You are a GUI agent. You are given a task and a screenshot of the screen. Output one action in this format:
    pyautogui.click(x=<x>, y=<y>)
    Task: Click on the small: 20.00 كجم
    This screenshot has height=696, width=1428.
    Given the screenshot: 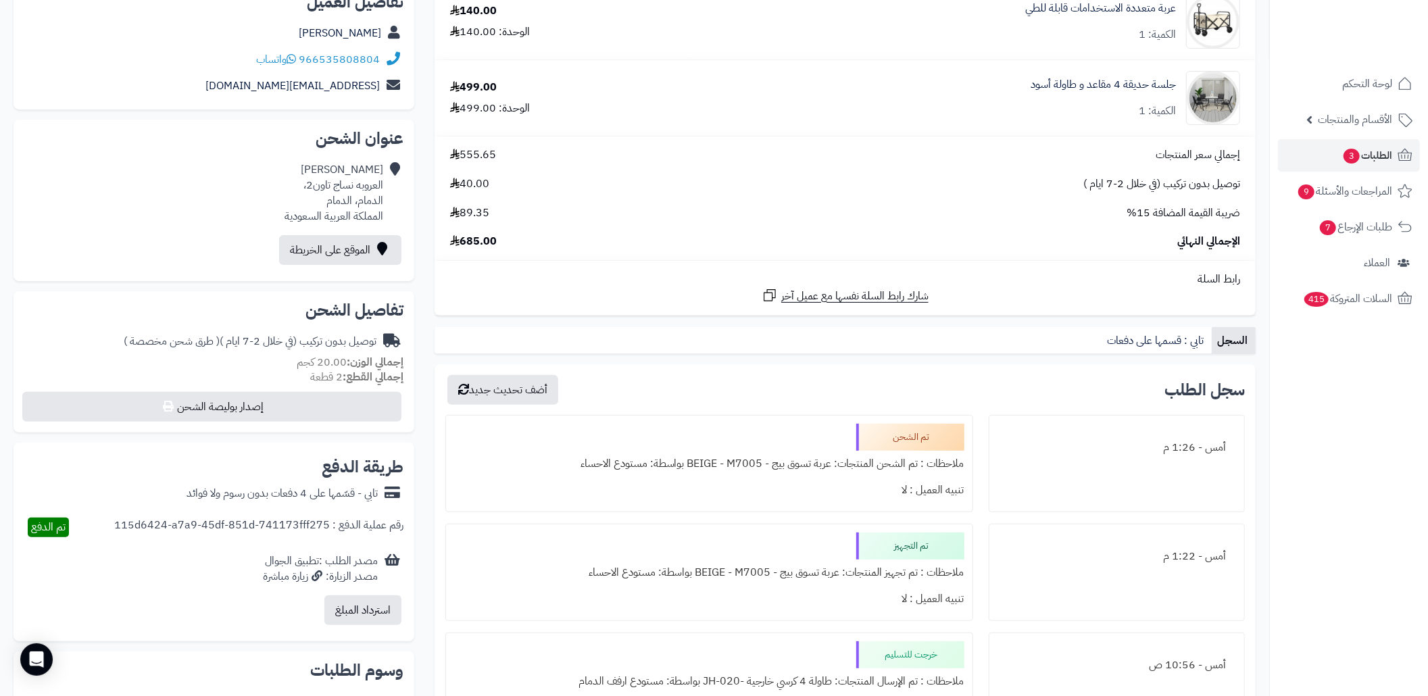 What is the action you would take?
    pyautogui.click(x=350, y=362)
    